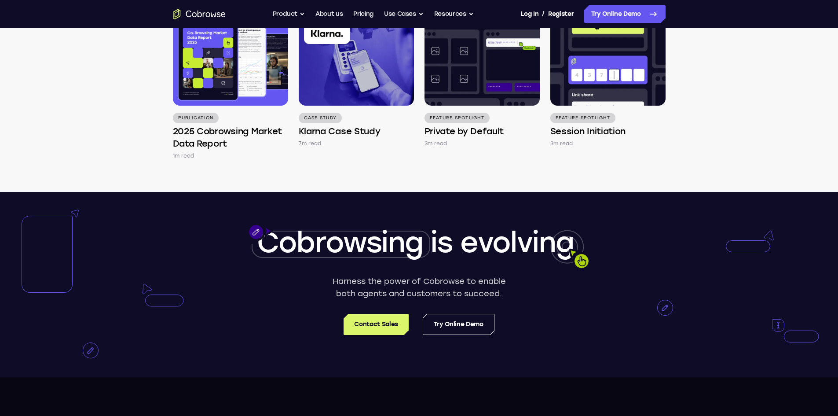  Describe the element at coordinates (356, 83) in the screenshot. I see `a: Case Study Klarna Case Study 7m read` at that location.